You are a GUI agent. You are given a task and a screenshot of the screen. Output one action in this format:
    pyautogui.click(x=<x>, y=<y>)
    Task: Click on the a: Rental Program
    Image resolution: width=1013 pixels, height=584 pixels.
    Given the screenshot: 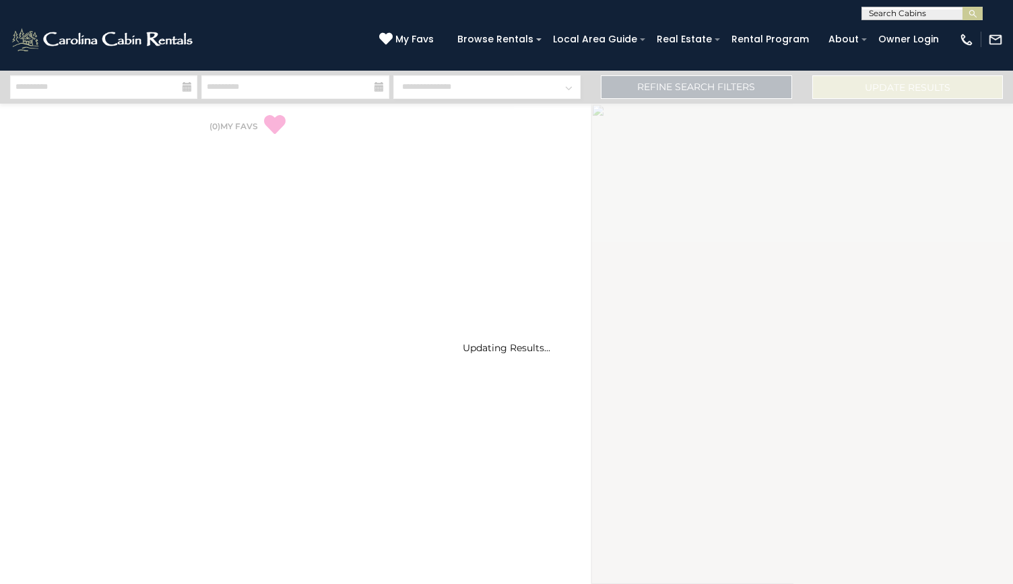 What is the action you would take?
    pyautogui.click(x=770, y=39)
    